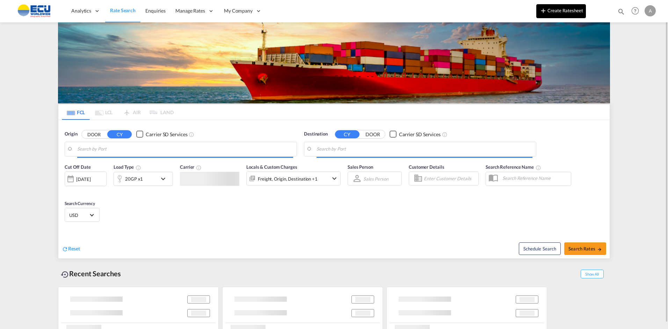 This screenshot has height=329, width=668. Describe the element at coordinates (637, 11) in the screenshot. I see `div: Help` at that location.